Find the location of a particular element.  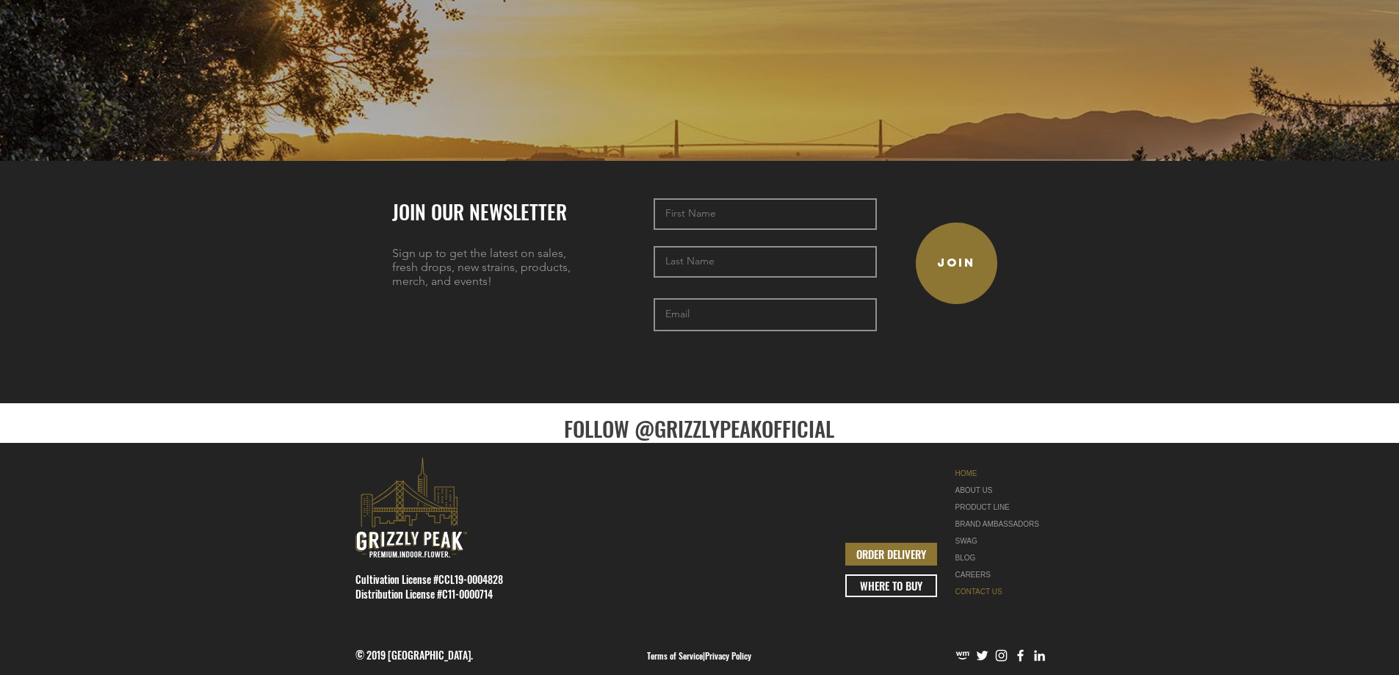

a: LinkedIn is located at coordinates (1039, 655).